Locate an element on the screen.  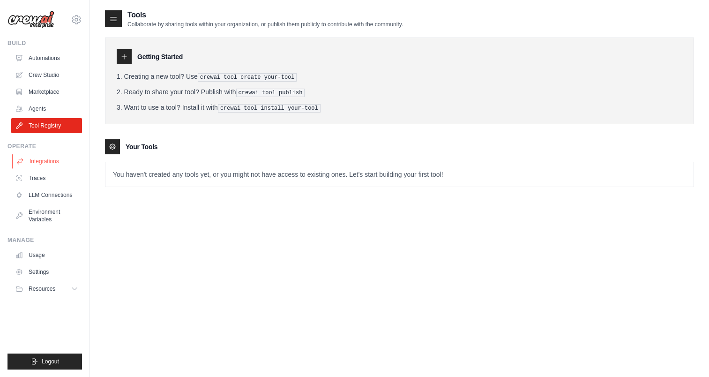
li: Creating a new tool? Use is located at coordinates (399, 76).